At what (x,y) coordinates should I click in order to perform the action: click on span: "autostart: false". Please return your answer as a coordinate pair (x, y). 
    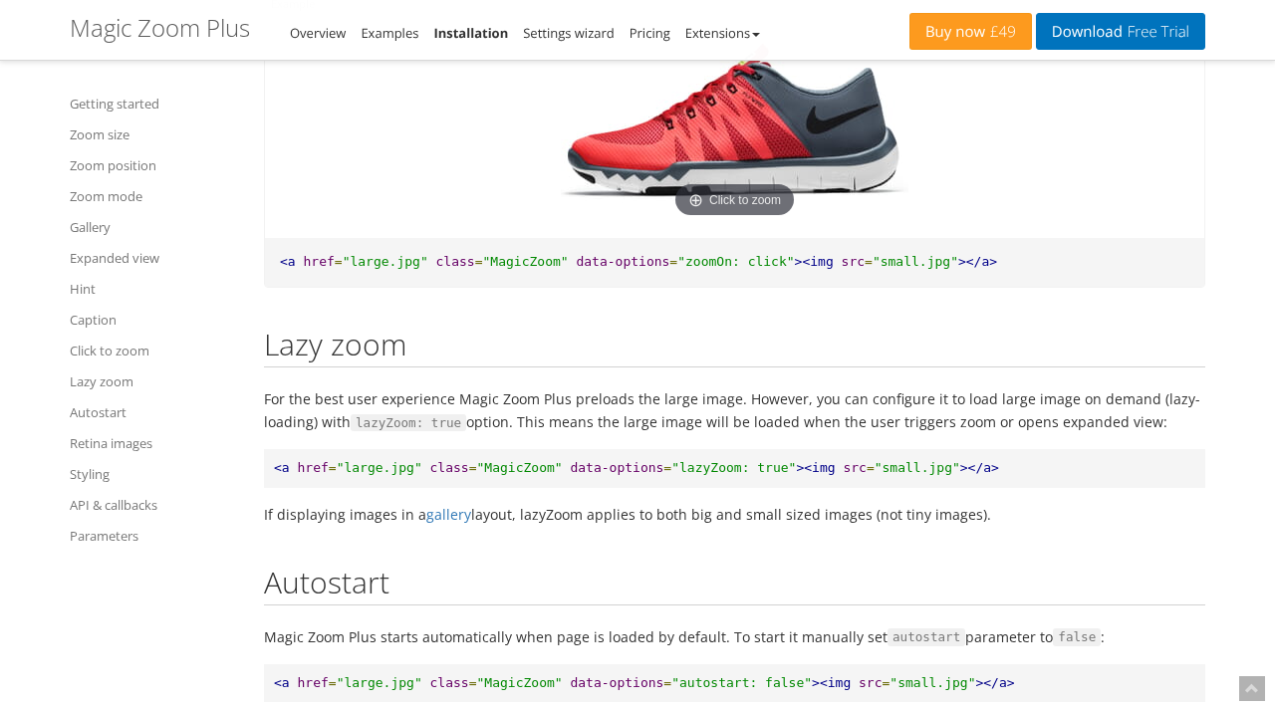
    Looking at the image, I should click on (741, 682).